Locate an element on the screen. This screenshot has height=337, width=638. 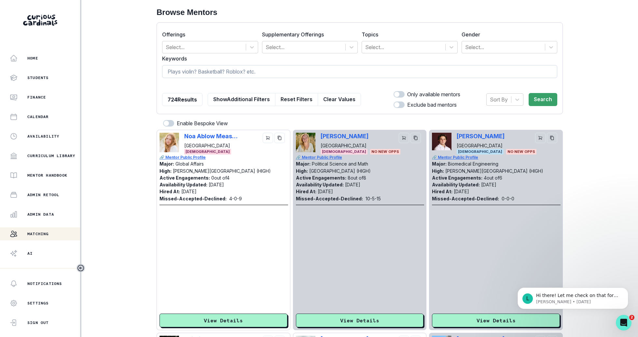
p: Sign Out is located at coordinates (38, 323).